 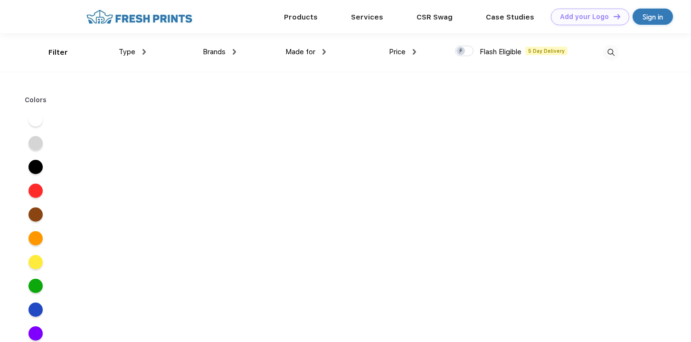 I want to click on span: Price, so click(x=397, y=52).